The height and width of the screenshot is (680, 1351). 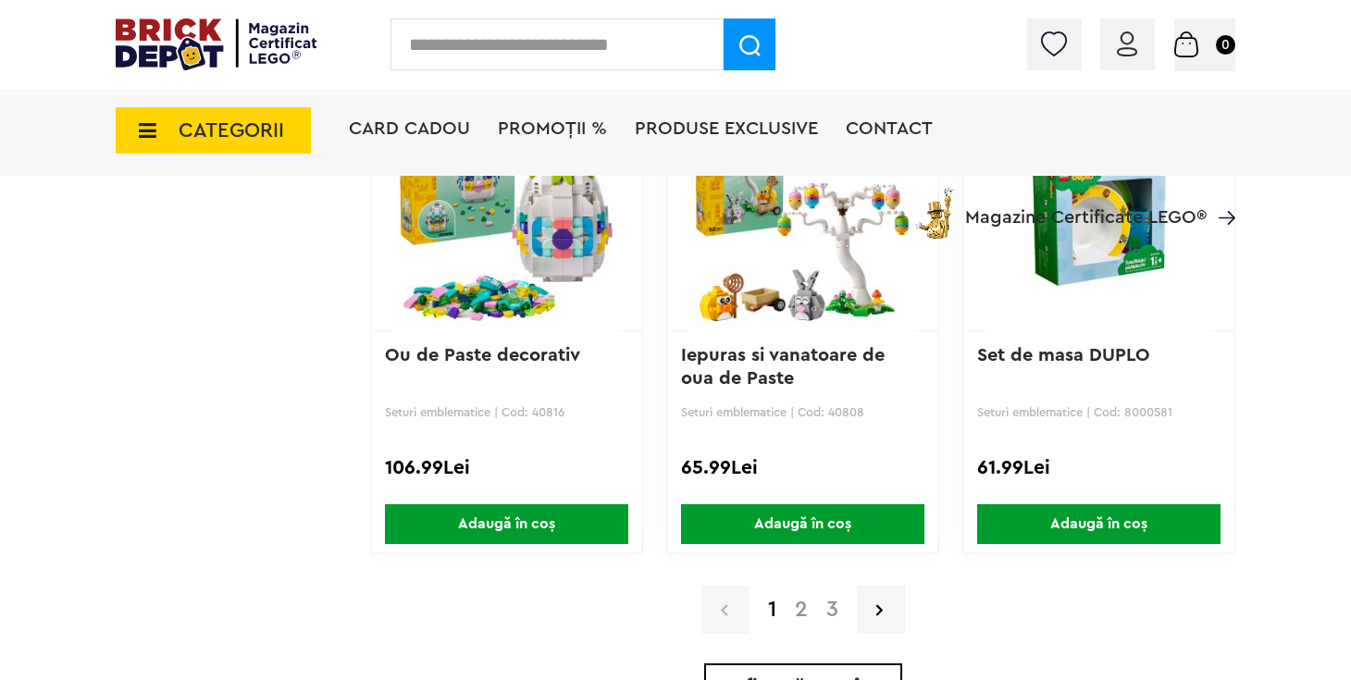 I want to click on small: 0, so click(x=1225, y=44).